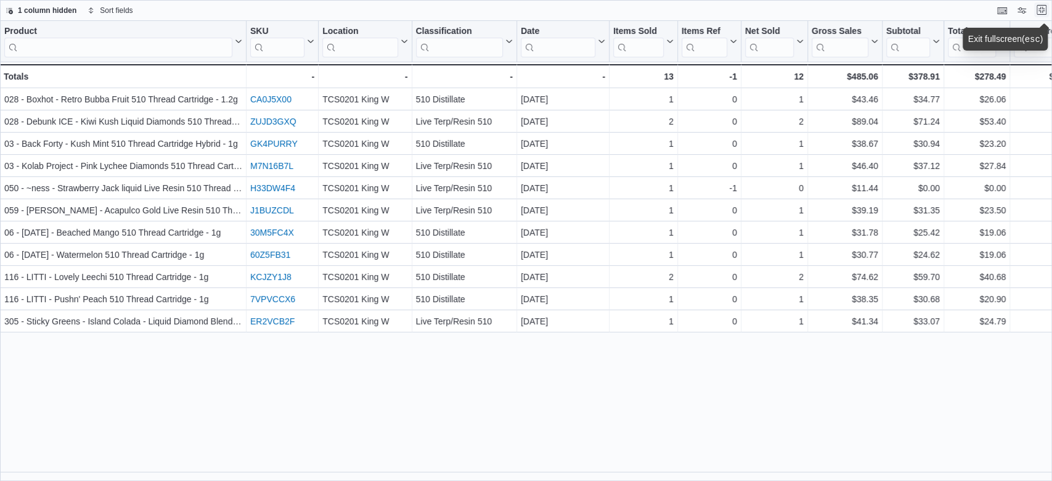 This screenshot has height=481, width=1052. Describe the element at coordinates (774, 76) in the screenshot. I see `div: 12` at that location.